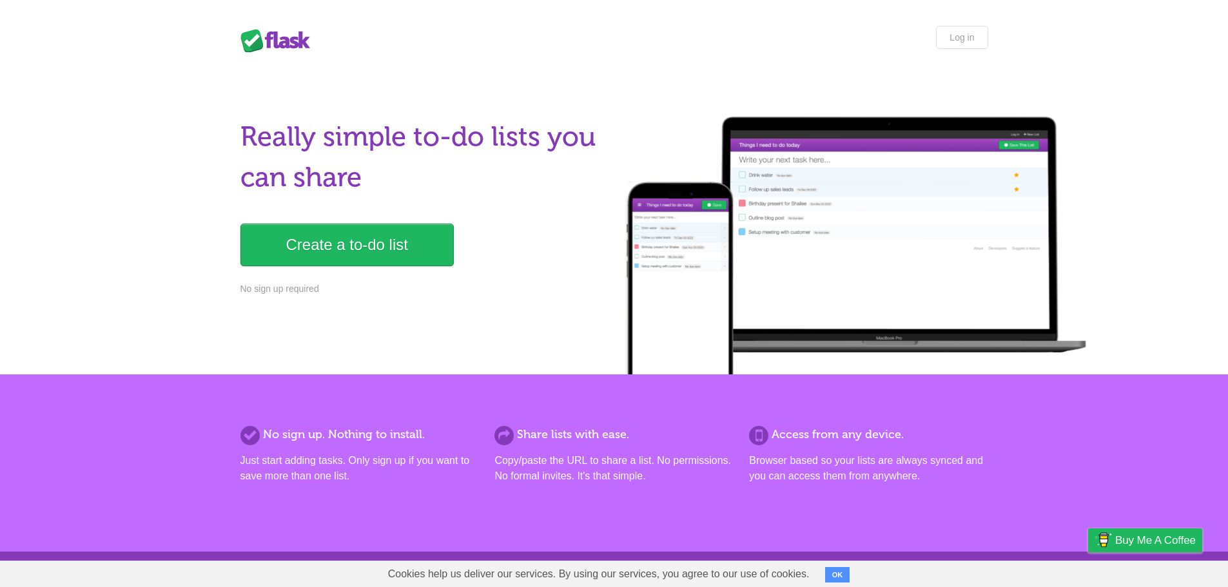 The width and height of the screenshot is (1228, 587). I want to click on div: Flask Lists, so click(279, 41).